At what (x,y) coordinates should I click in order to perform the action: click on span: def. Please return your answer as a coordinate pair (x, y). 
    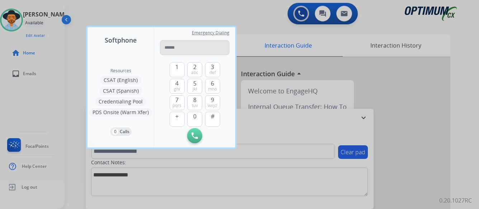
    Looking at the image, I should click on (213, 73).